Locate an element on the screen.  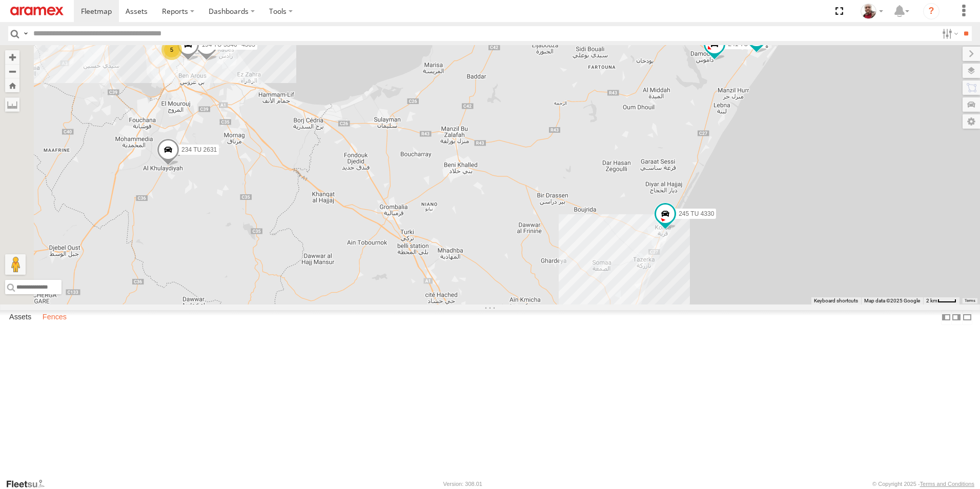
button: Drag Pegman onto the map to open Street View is located at coordinates (15, 265).